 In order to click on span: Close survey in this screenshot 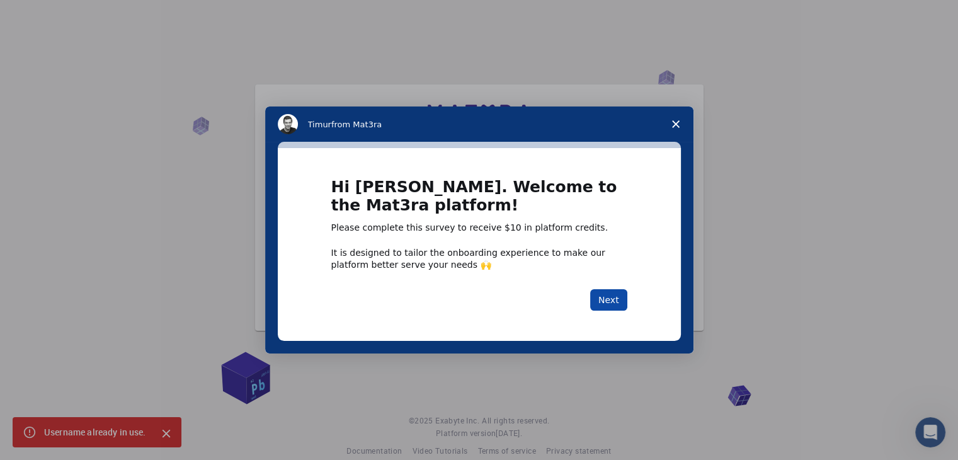, I will do `click(676, 124)`.